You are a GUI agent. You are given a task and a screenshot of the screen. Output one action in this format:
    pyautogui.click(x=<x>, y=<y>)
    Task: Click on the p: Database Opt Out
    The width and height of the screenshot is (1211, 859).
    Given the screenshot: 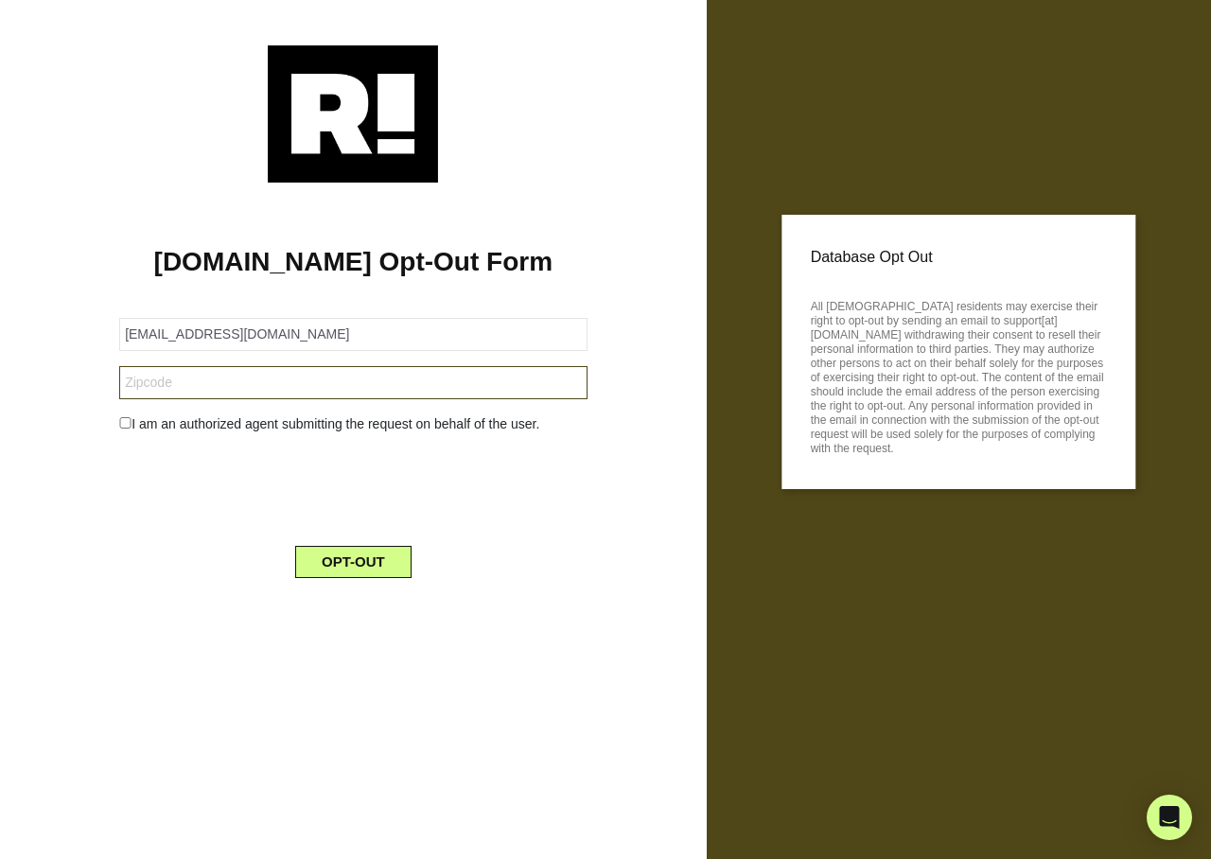 What is the action you would take?
    pyautogui.click(x=958, y=257)
    